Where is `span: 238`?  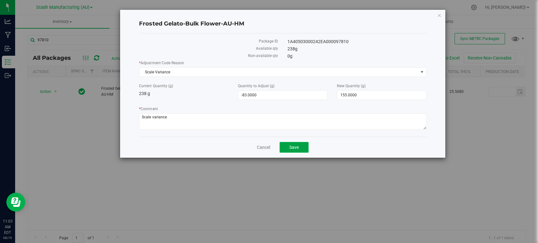 span: 238 is located at coordinates (292, 49).